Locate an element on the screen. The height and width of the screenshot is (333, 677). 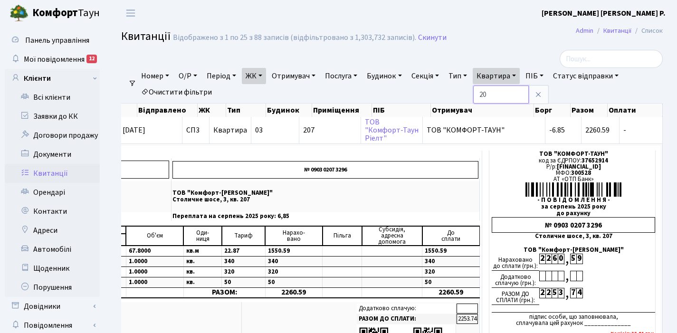
a: Адреси is located at coordinates (52, 231).